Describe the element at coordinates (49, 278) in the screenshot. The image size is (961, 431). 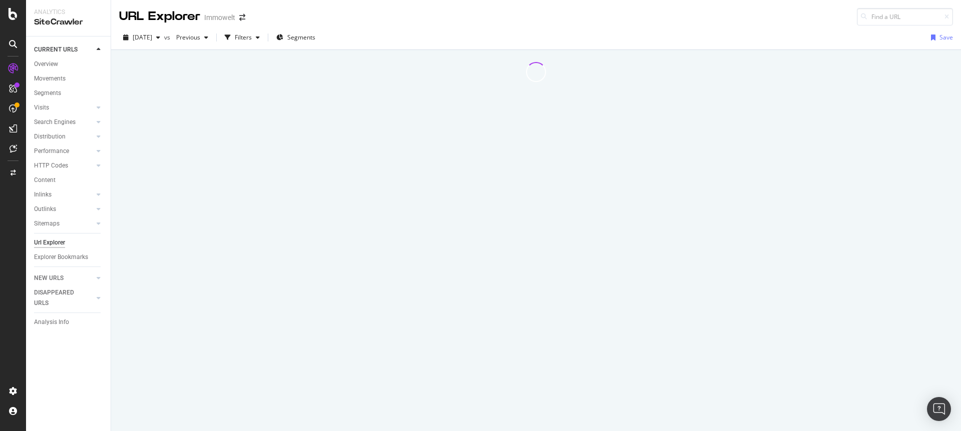
I see `div: NEW URLS` at that location.